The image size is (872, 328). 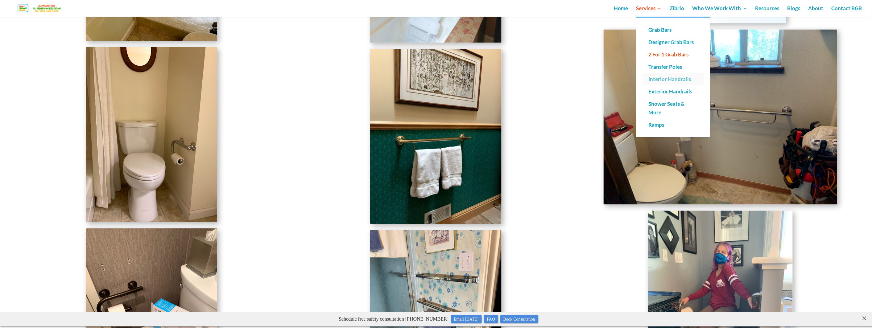 What do you see at coordinates (673, 30) in the screenshot?
I see `a: Grab Bars` at bounding box center [673, 30].